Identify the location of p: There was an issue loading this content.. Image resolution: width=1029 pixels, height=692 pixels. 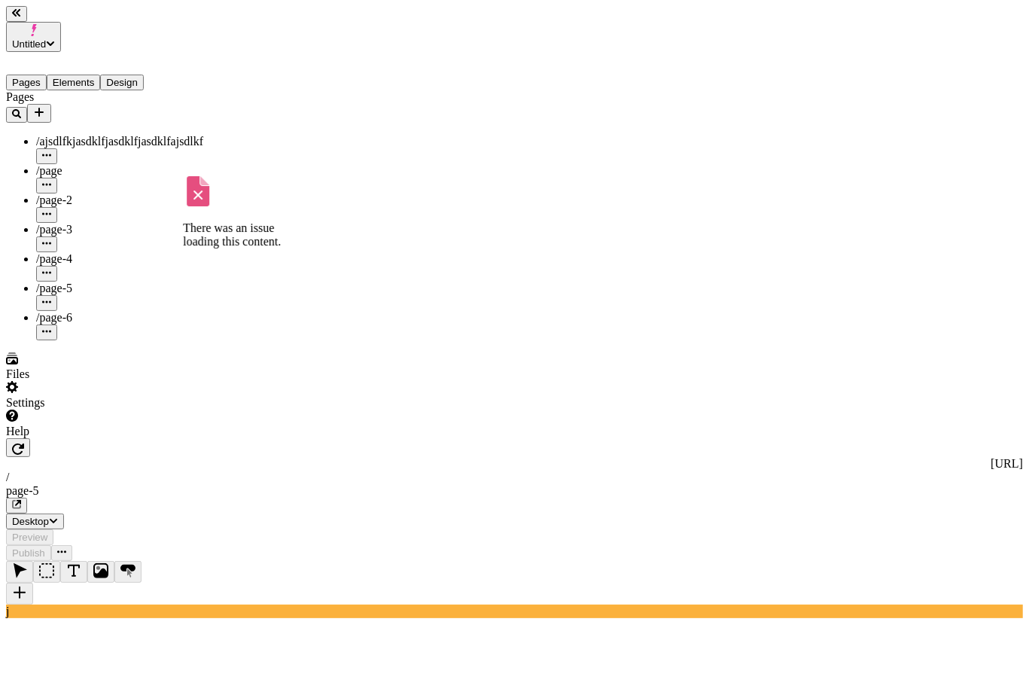
(239, 235).